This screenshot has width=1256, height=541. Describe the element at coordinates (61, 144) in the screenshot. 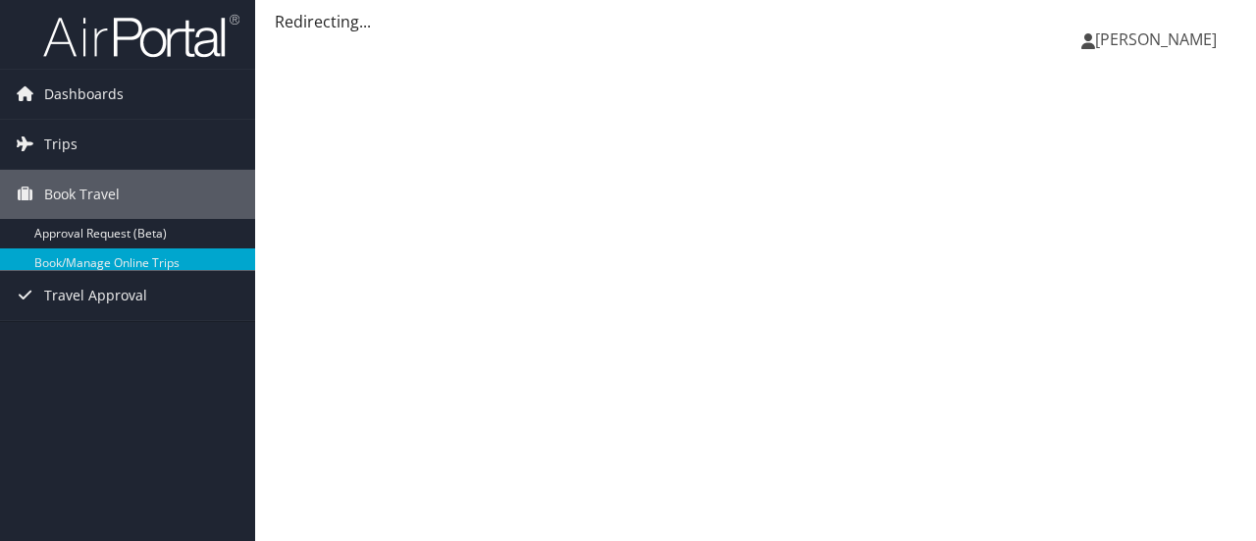

I see `span: Trips` at that location.